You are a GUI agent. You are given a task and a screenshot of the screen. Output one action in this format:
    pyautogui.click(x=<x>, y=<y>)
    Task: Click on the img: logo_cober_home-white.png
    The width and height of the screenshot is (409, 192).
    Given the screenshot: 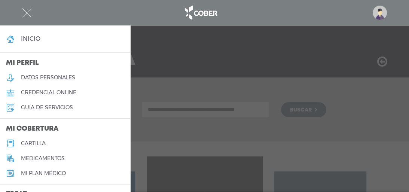 What is the action you would take?
    pyautogui.click(x=201, y=13)
    